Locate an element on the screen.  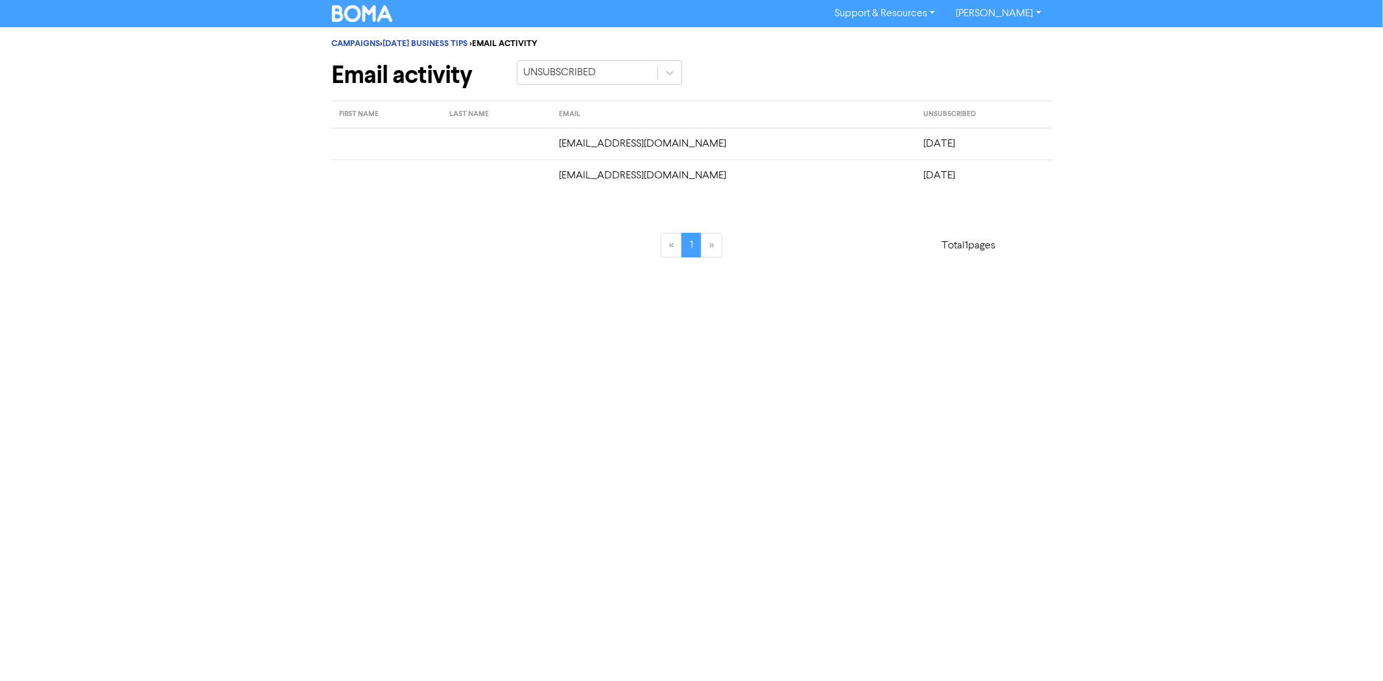
a: CAMPAIGNS is located at coordinates (356, 43).